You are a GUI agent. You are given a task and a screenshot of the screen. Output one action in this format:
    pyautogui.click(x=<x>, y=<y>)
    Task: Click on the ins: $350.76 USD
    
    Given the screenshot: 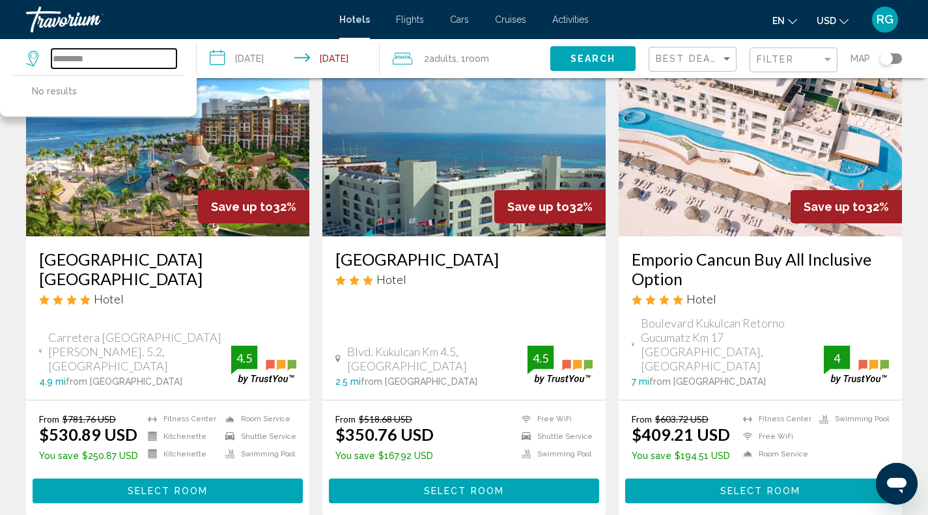 What is the action you would take?
    pyautogui.click(x=384, y=434)
    